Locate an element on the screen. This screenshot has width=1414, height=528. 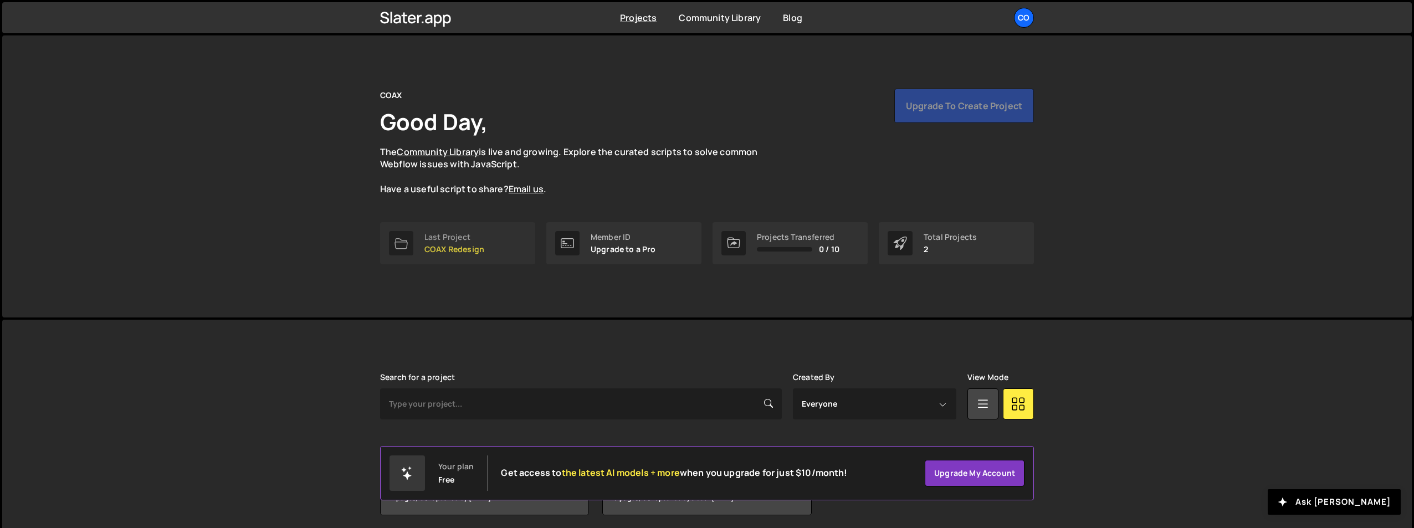
a: Email us is located at coordinates (526, 189).